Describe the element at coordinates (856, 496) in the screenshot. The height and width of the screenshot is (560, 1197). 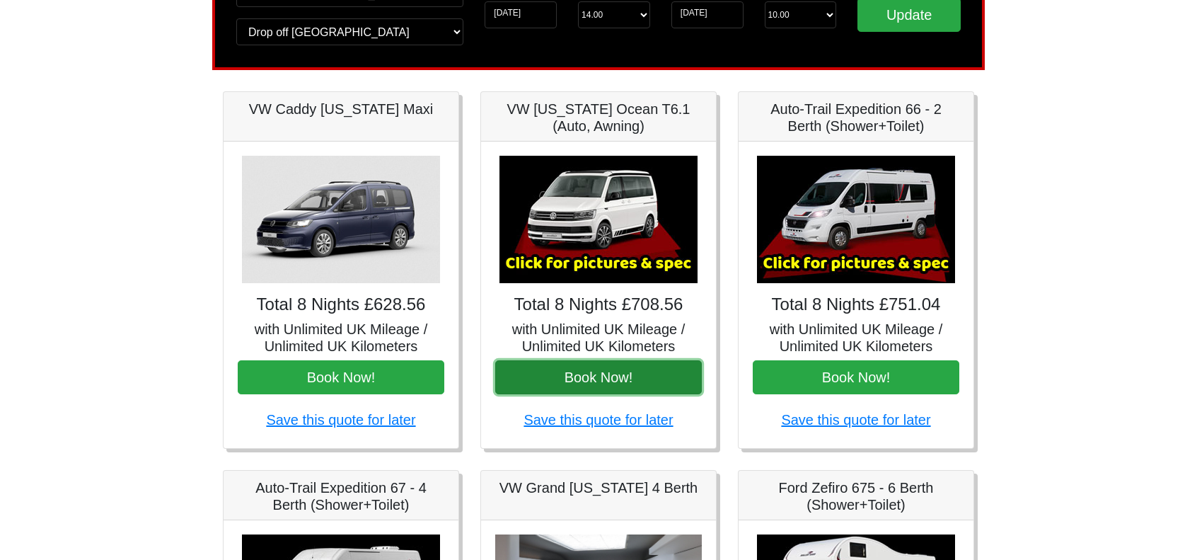
I see `h5: Ford Zefiro 675 - 6 Berth (Shower+Toilet)` at that location.